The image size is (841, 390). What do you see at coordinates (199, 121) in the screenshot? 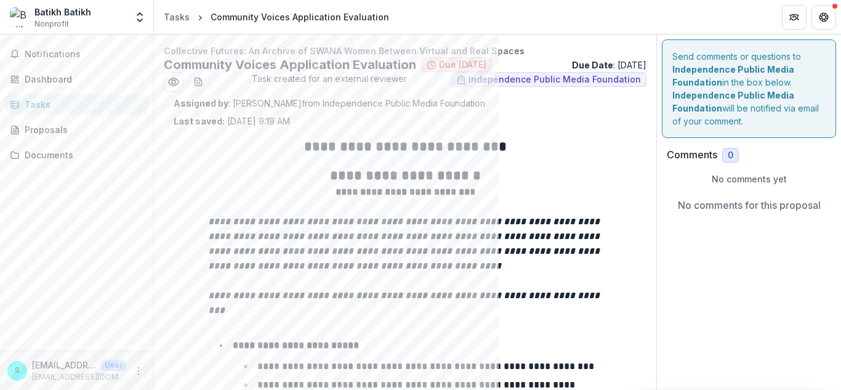
I see `strong: Last saved:` at bounding box center [199, 121].